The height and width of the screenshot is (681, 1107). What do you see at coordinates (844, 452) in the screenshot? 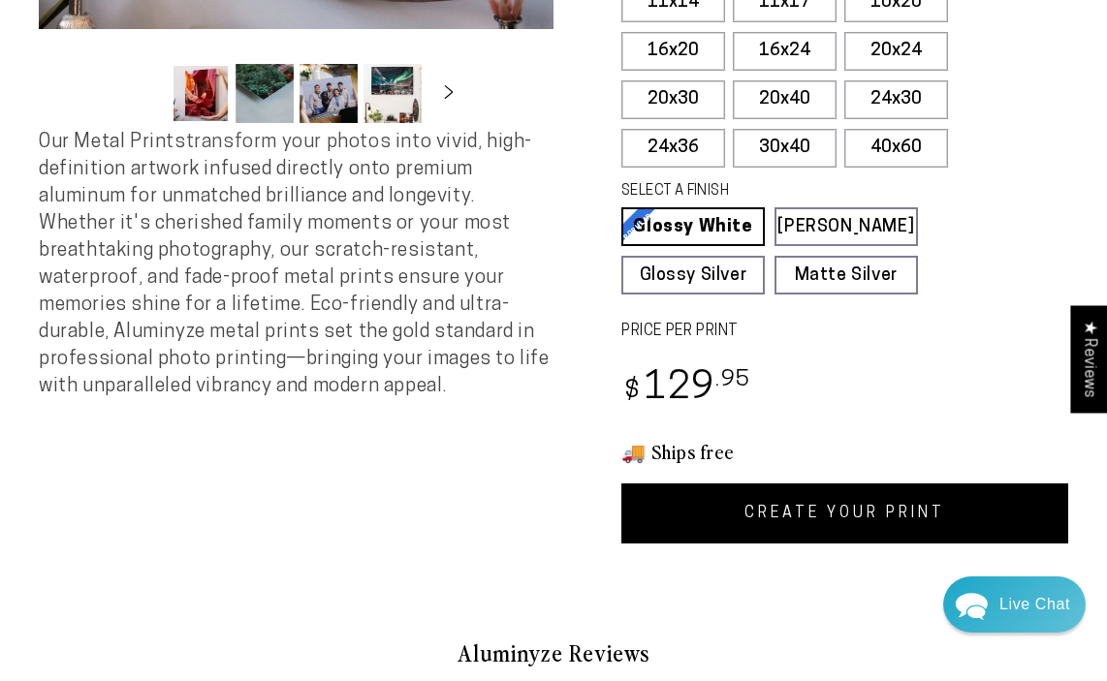
I see `h3: 🚚 Ships free` at bounding box center [844, 452].